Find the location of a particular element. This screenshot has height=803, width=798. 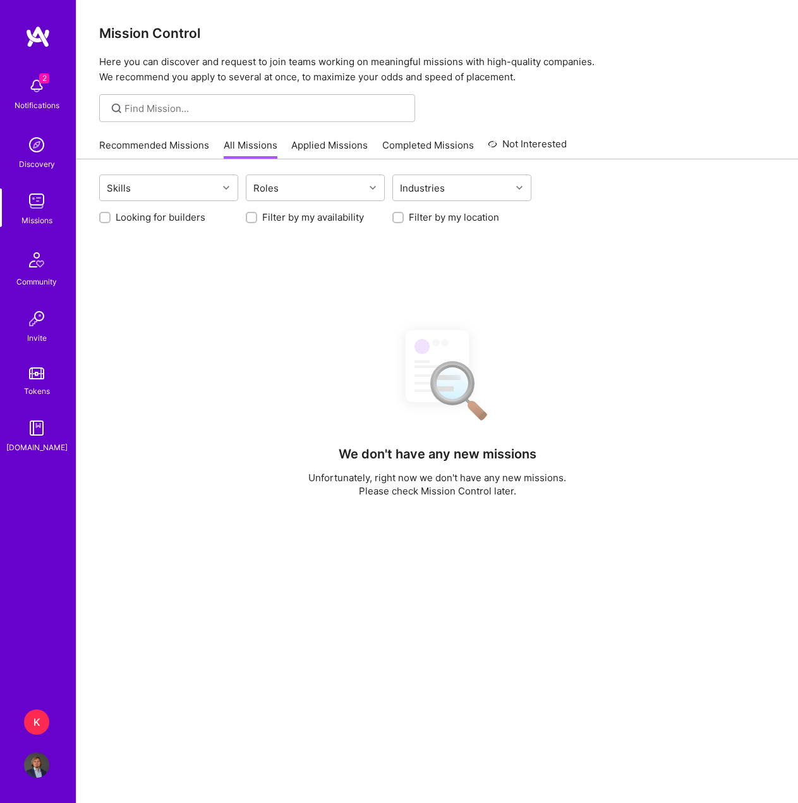

p: Unfortunately, right now we don't have any new missions. is located at coordinates (437, 477).